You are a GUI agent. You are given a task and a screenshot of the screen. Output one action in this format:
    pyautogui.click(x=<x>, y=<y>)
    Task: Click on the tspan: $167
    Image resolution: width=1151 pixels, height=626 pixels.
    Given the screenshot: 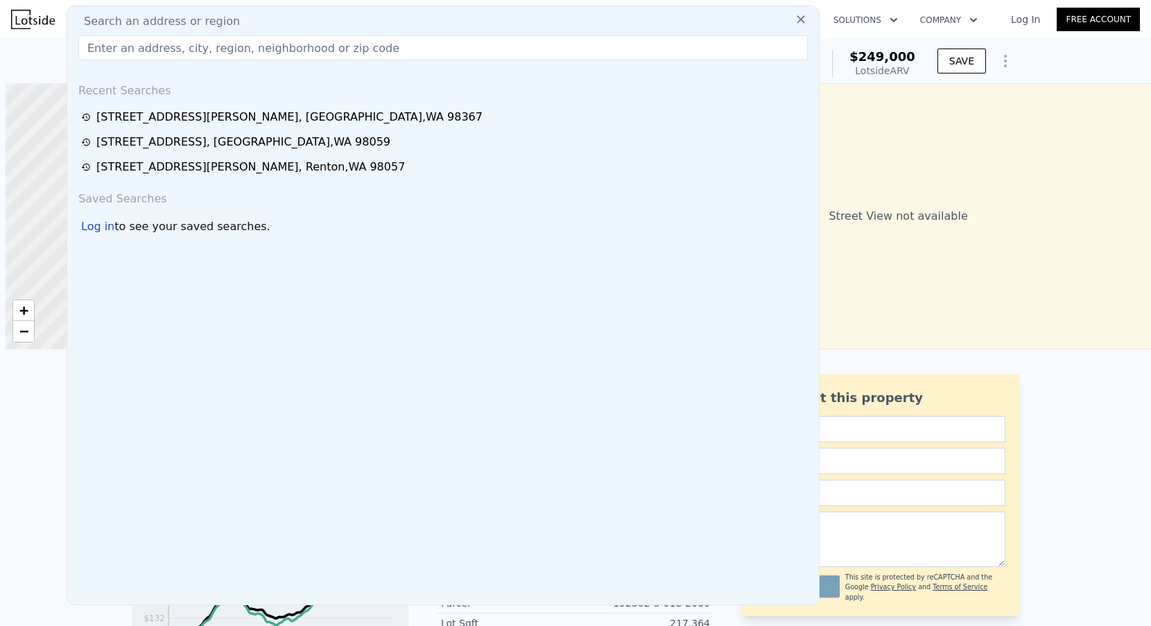 What is the action you would take?
    pyautogui.click(x=154, y=600)
    